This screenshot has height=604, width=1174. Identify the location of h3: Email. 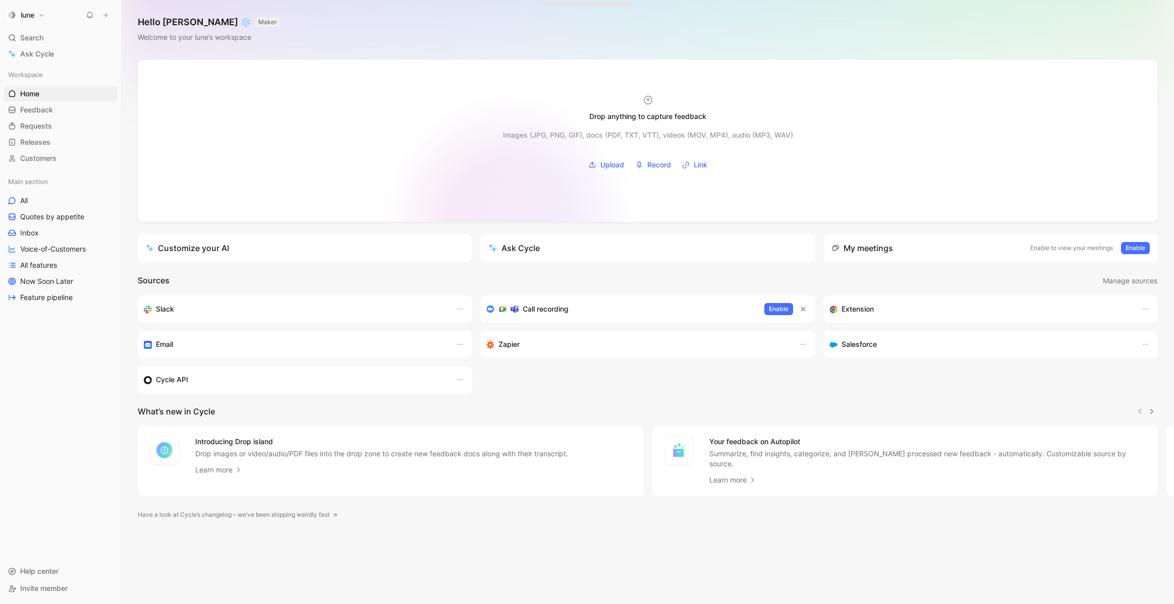
(164, 345).